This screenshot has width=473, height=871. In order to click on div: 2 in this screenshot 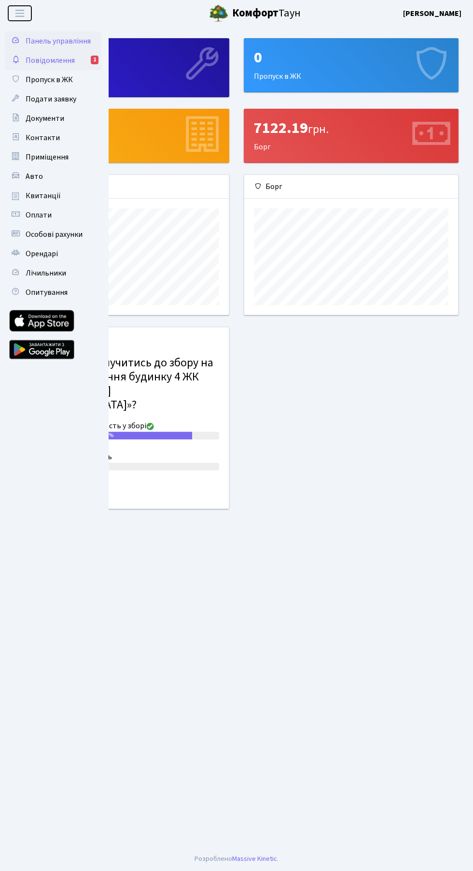, I will do `click(122, 60)`.